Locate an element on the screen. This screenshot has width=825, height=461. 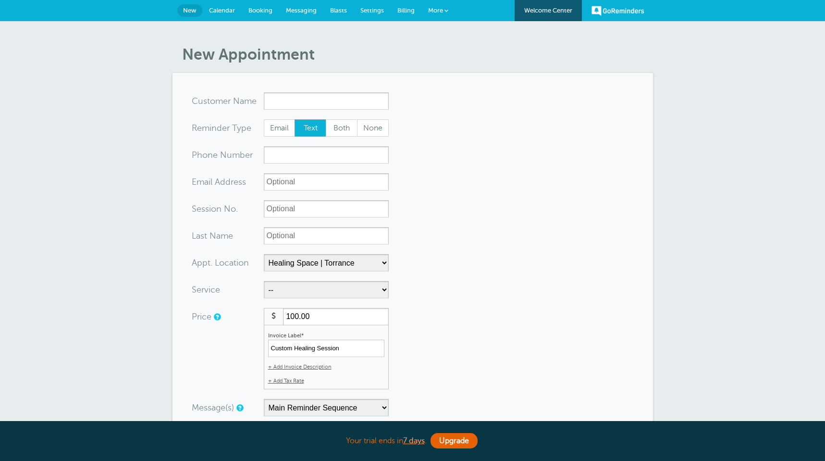
span: Both is located at coordinates (342, 128).